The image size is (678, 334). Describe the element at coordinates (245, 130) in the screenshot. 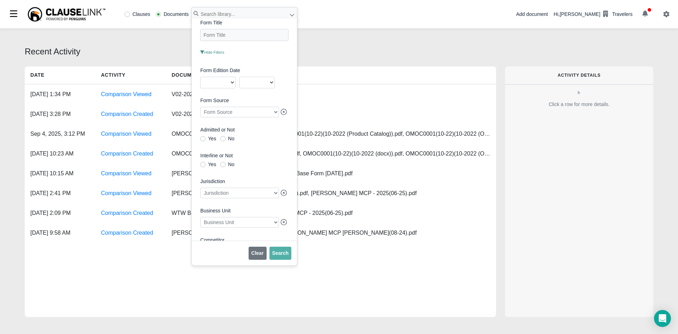

I see `label: Admitted or Not` at that location.